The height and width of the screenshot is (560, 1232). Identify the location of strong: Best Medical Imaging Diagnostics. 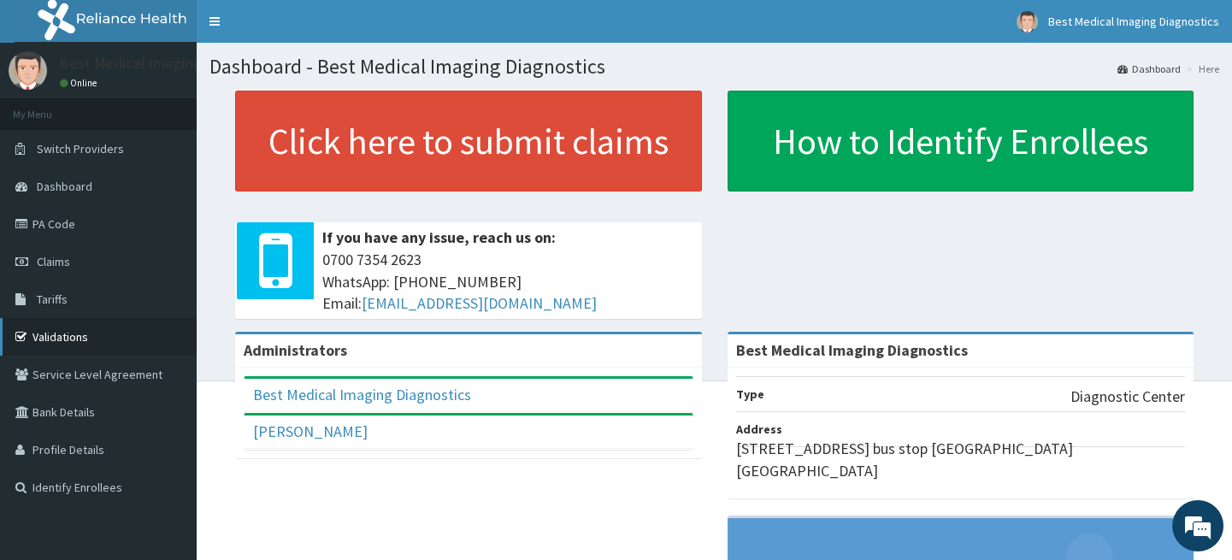
(852, 350).